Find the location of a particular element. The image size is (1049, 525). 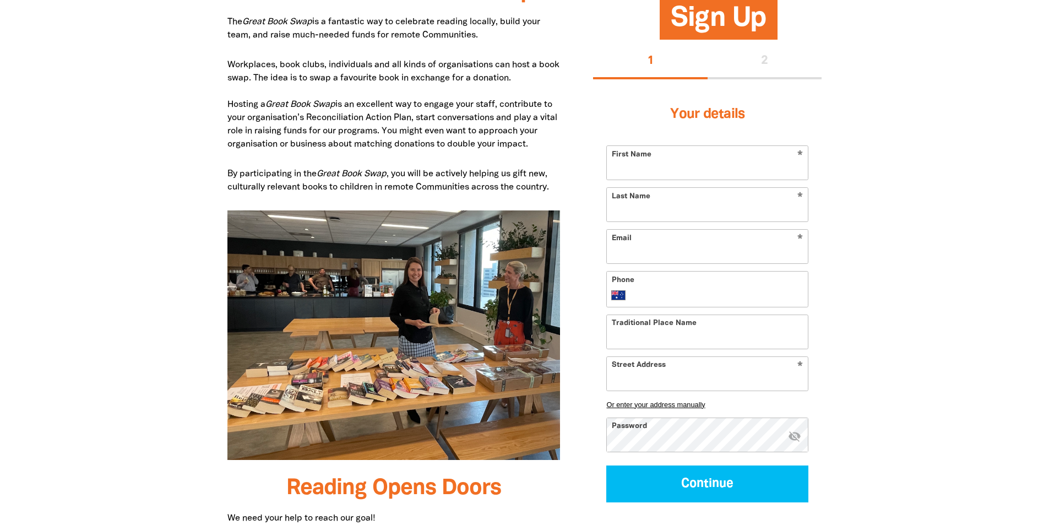

button: Continue is located at coordinates (707, 483).